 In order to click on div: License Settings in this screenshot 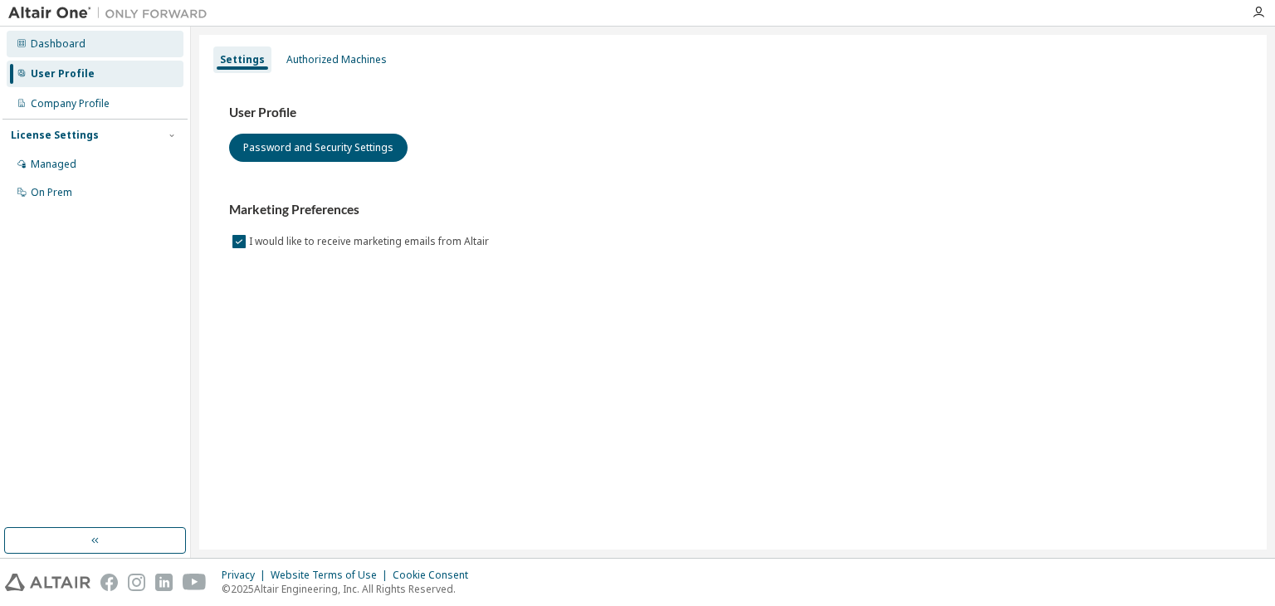, I will do `click(55, 135)`.